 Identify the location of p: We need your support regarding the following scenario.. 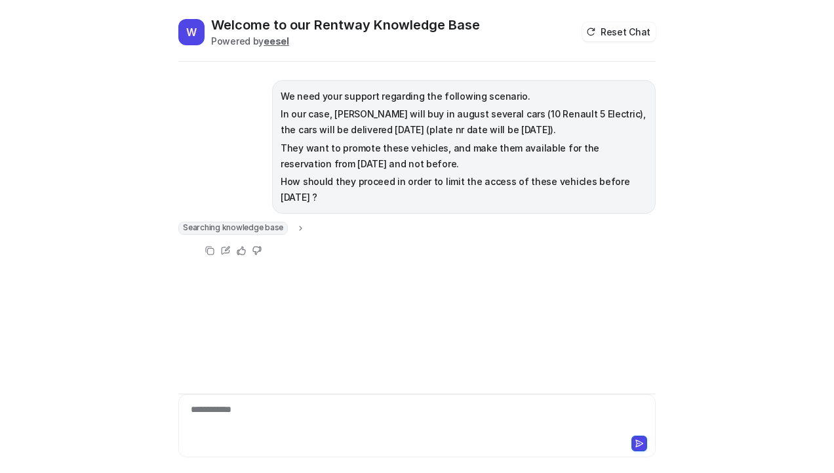
(464, 96).